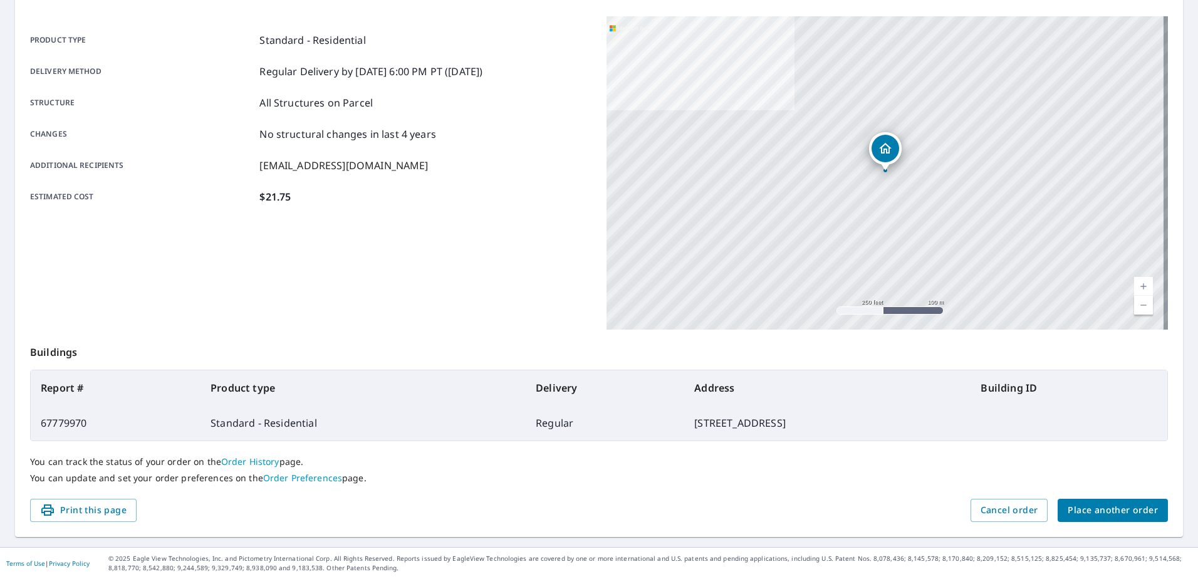 The height and width of the screenshot is (579, 1198). What do you see at coordinates (827, 388) in the screenshot?
I see `th: Address` at bounding box center [827, 388].